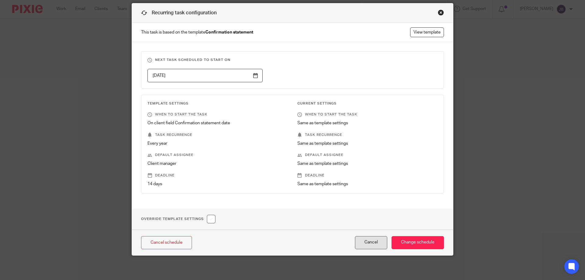 This screenshot has height=280, width=585. I want to click on strong: Confirmation statement, so click(229, 32).